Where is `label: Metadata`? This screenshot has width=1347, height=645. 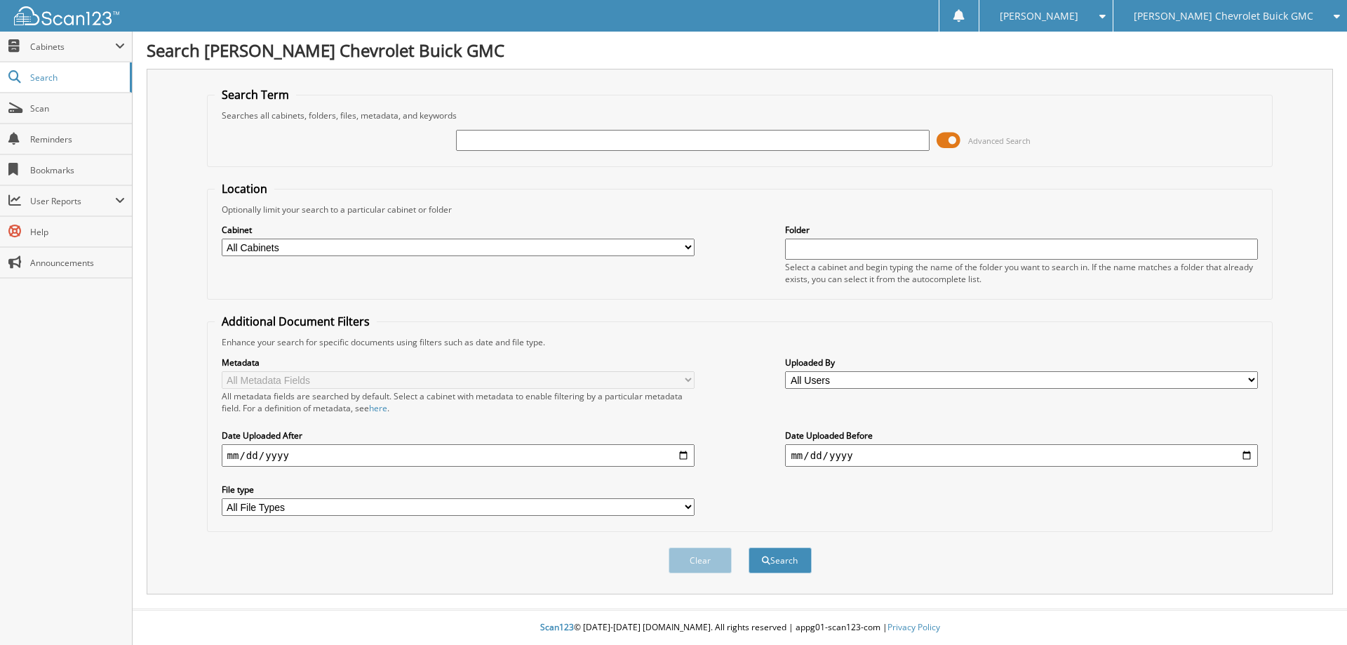
label: Metadata is located at coordinates (458, 362).